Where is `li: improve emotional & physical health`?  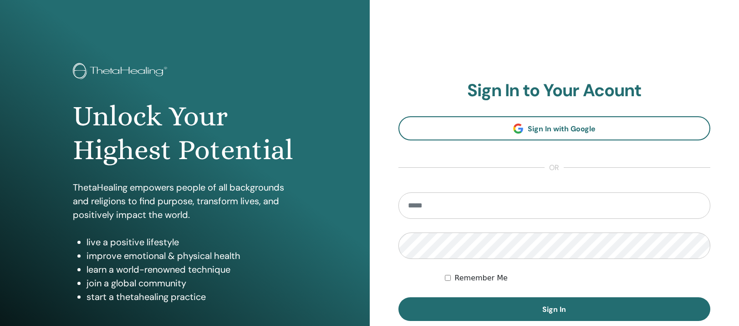 li: improve emotional & physical health is located at coordinates (191, 255).